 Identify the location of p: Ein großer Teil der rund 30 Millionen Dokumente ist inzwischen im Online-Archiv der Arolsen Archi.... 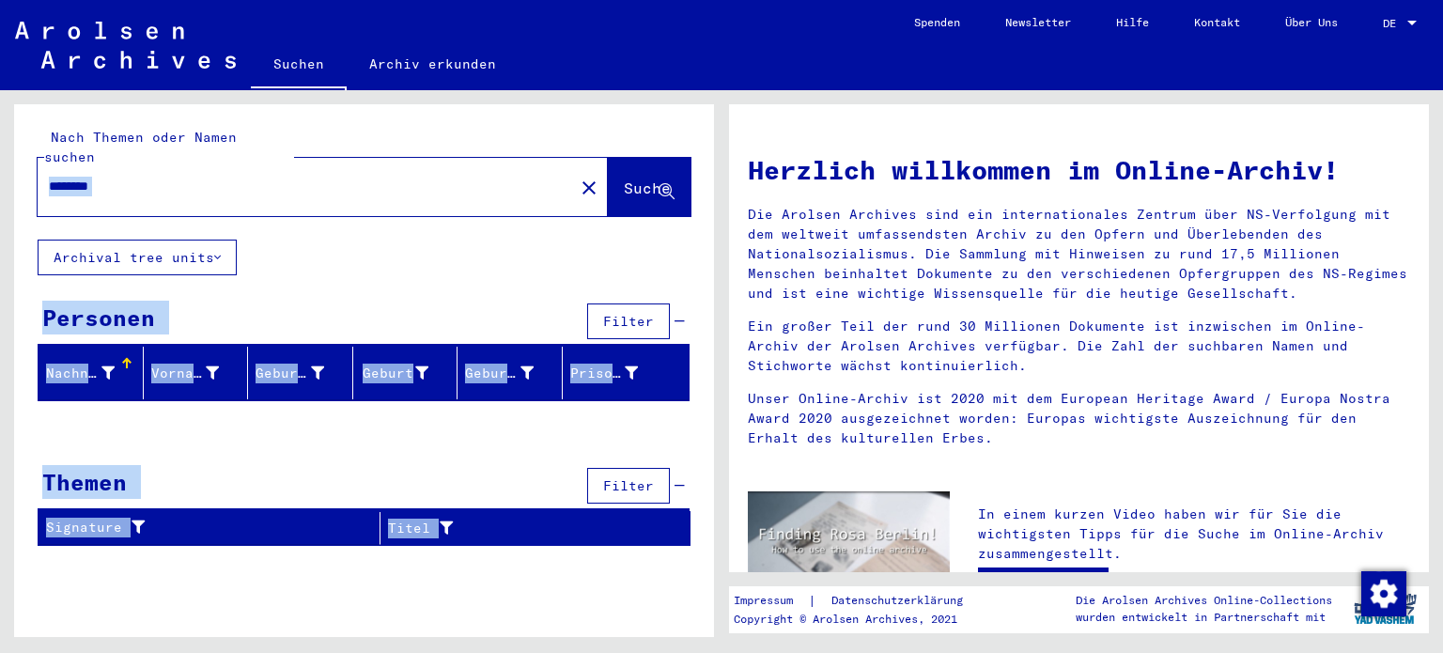
(1078, 346).